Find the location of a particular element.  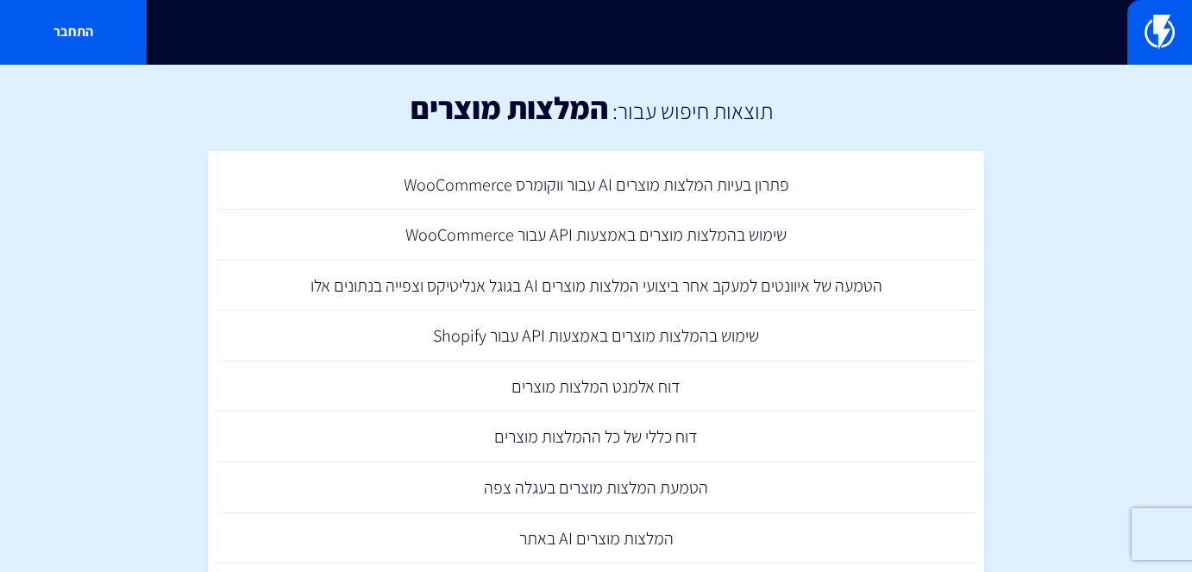

h1: המלצות מוצרים is located at coordinates (509, 108).